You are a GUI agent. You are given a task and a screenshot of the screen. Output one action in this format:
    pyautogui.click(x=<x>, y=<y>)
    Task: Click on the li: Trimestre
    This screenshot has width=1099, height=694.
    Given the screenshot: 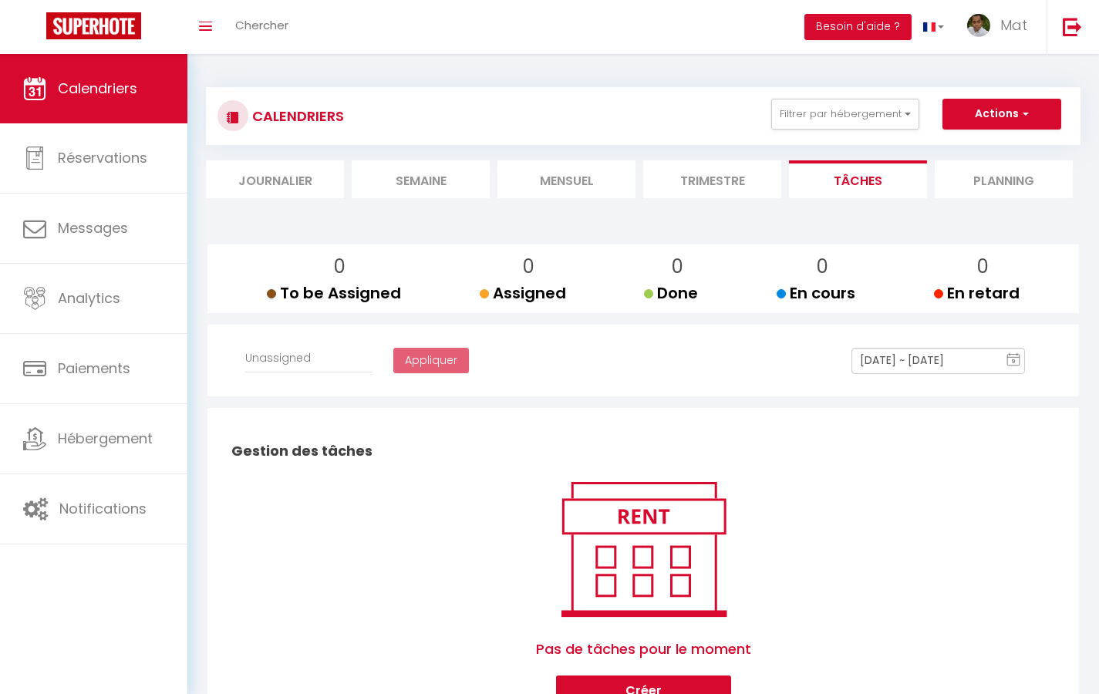 What is the action you would take?
    pyautogui.click(x=712, y=179)
    